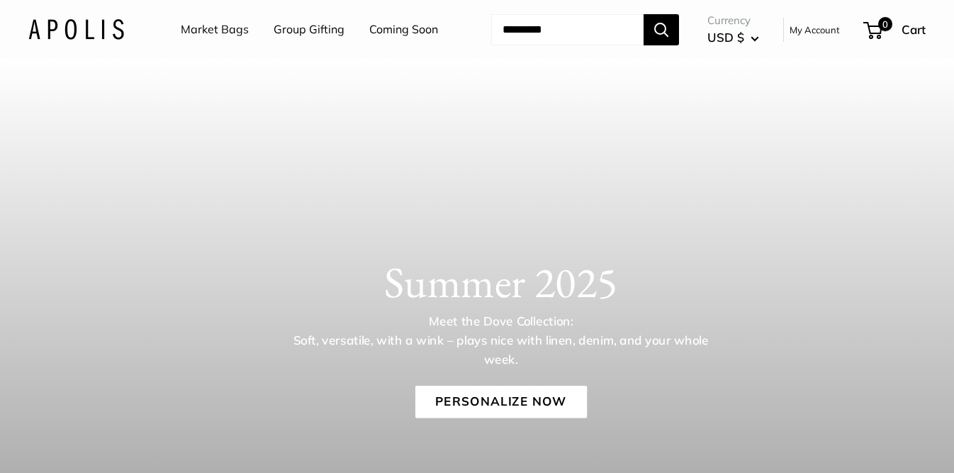 The height and width of the screenshot is (473, 954). Describe the element at coordinates (309, 30) in the screenshot. I see `a: Group Gifting` at that location.